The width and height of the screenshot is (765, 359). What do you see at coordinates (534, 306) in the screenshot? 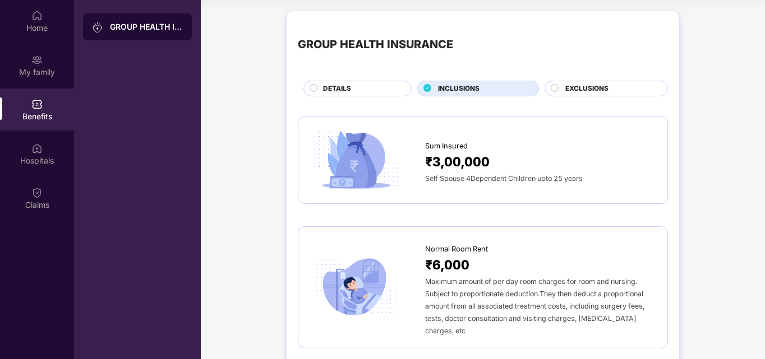
I see `span: Maximum amount of per day room charges for room and nursing. Subject to proportionate deduction.T...` at bounding box center [534, 306].